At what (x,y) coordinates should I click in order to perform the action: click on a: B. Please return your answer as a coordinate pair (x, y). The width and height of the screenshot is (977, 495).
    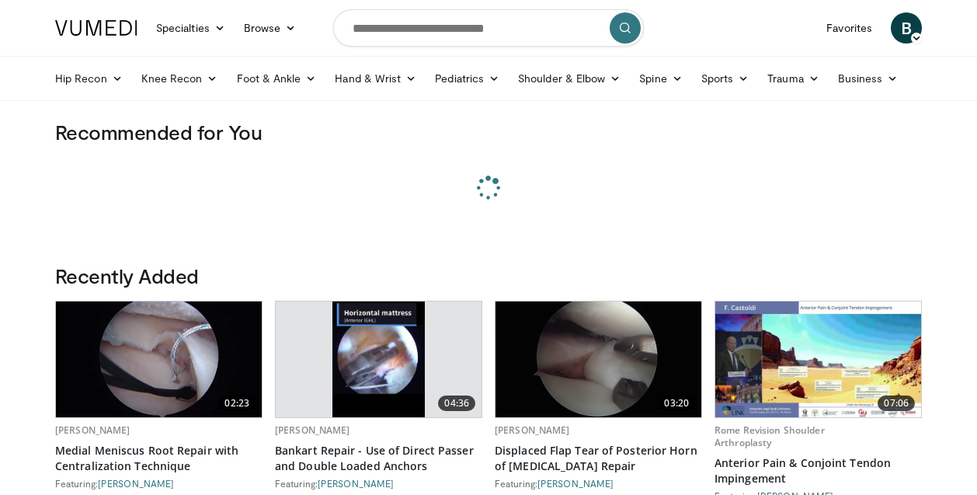
    Looking at the image, I should click on (907, 28).